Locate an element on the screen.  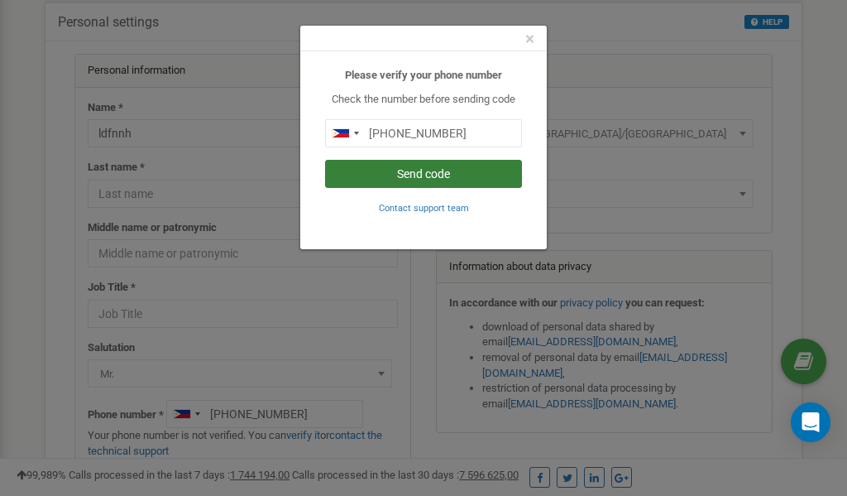
button: Send code is located at coordinates (424, 174).